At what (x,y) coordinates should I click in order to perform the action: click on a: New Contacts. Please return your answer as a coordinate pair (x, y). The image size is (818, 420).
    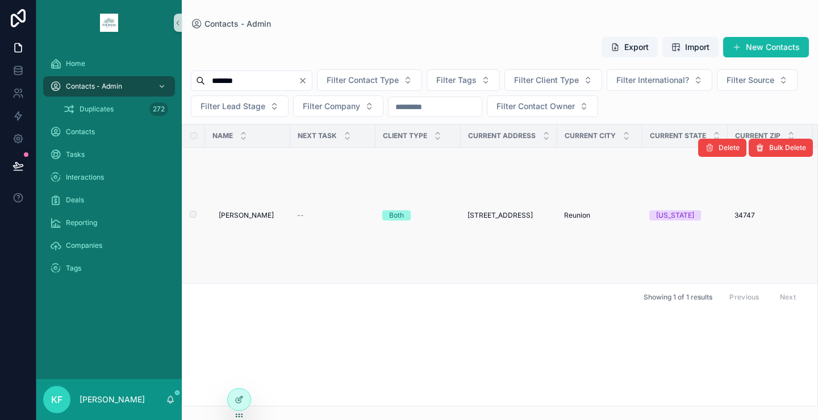
    Looking at the image, I should click on (766, 47).